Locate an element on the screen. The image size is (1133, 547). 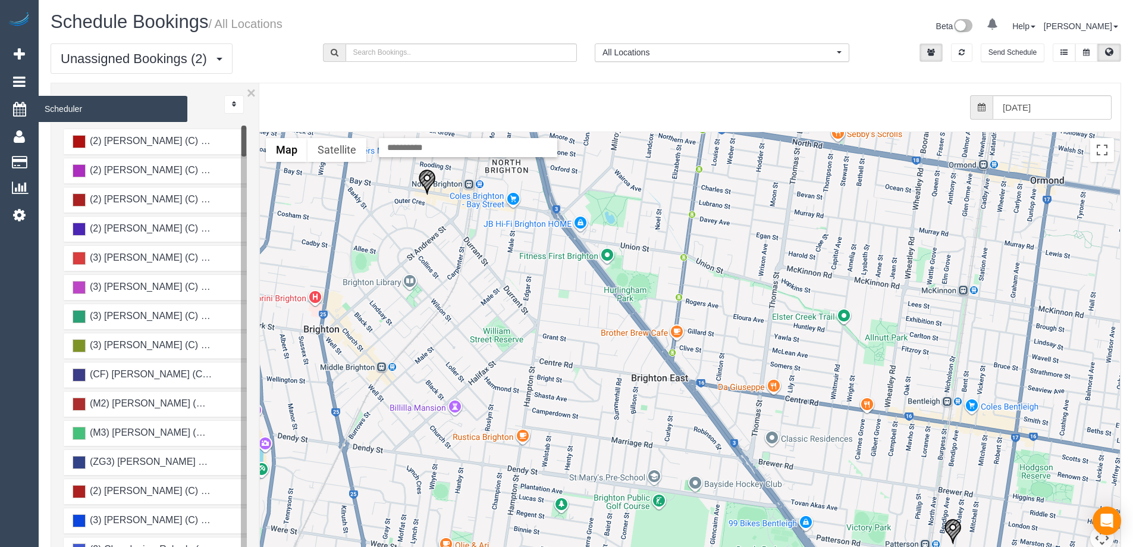
a: Automaid Logo is located at coordinates (19, 20).